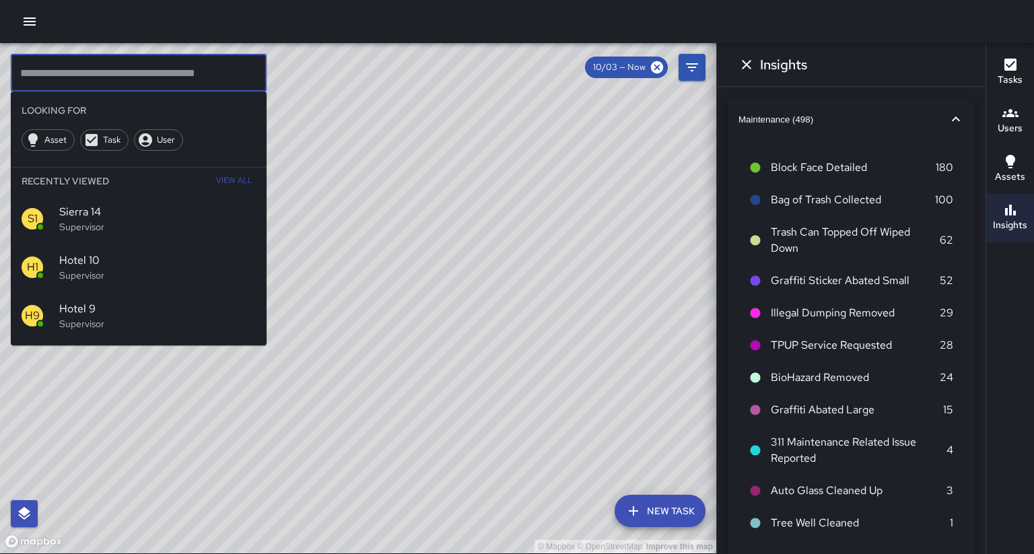 The height and width of the screenshot is (554, 1034). What do you see at coordinates (951, 523) in the screenshot?
I see `p: 1` at bounding box center [951, 523].